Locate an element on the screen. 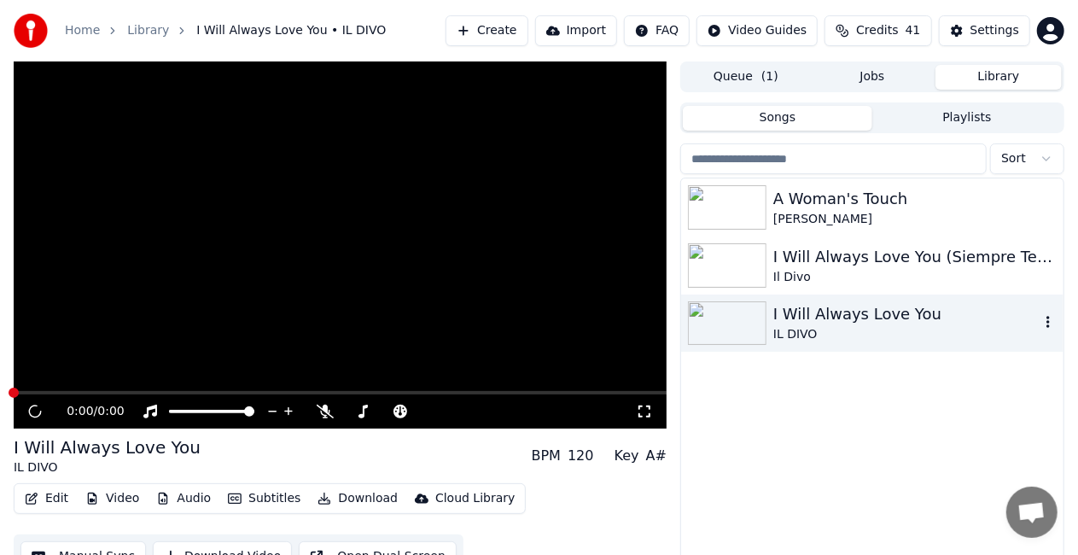  button: Playlists is located at coordinates (967, 118).